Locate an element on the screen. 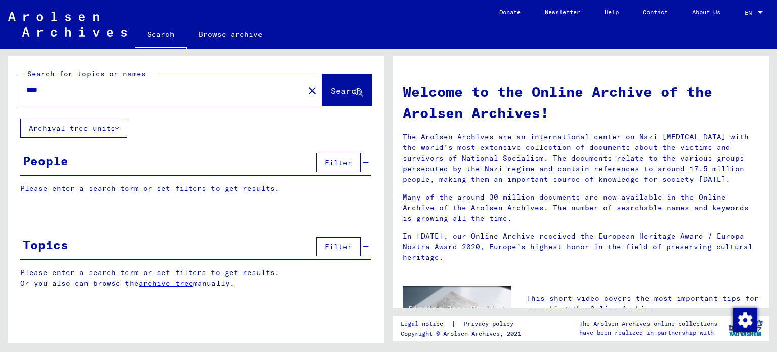  div: People is located at coordinates (46, 160).